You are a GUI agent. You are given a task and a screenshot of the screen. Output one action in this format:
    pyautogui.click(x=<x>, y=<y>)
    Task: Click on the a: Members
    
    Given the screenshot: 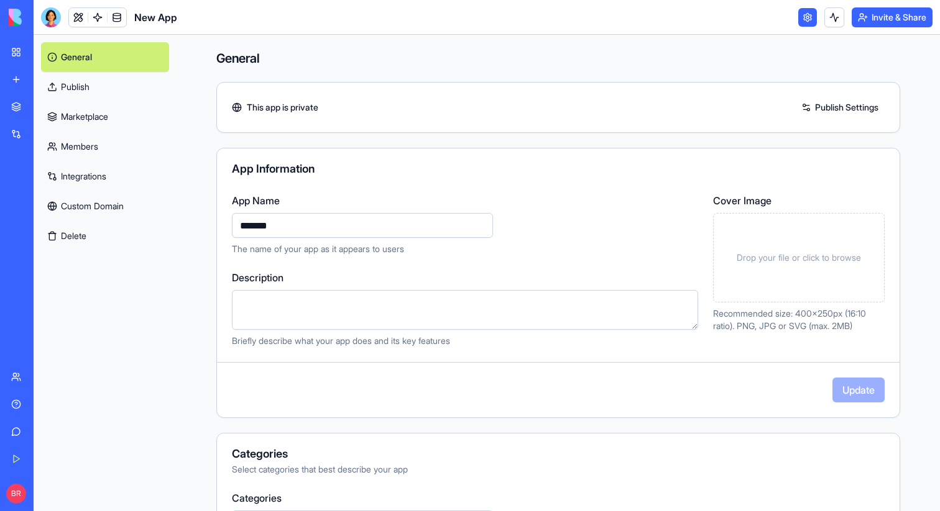 What is the action you would take?
    pyautogui.click(x=105, y=147)
    